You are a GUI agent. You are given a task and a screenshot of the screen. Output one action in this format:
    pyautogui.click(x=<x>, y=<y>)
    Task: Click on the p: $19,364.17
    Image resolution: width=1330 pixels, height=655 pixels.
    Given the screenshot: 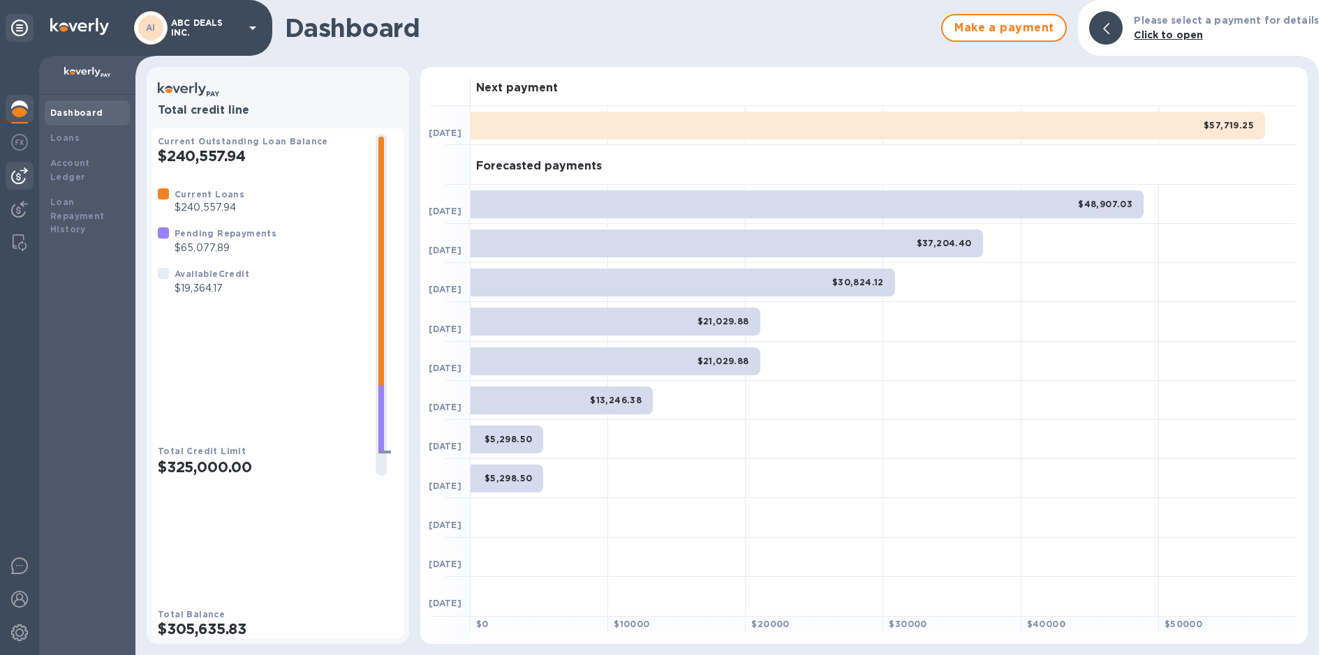 What is the action you would take?
    pyautogui.click(x=211, y=288)
    